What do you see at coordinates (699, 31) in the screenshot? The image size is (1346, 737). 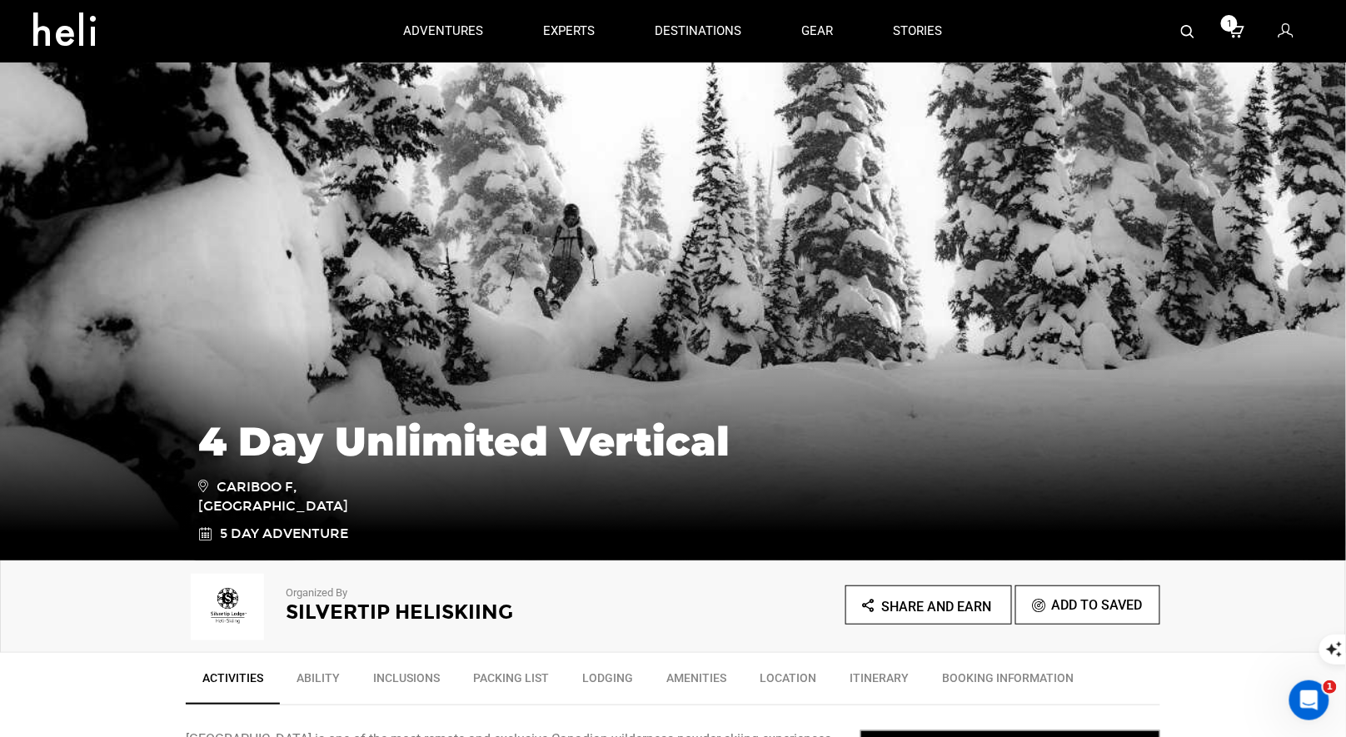 I see `p: destinations` at bounding box center [699, 31].